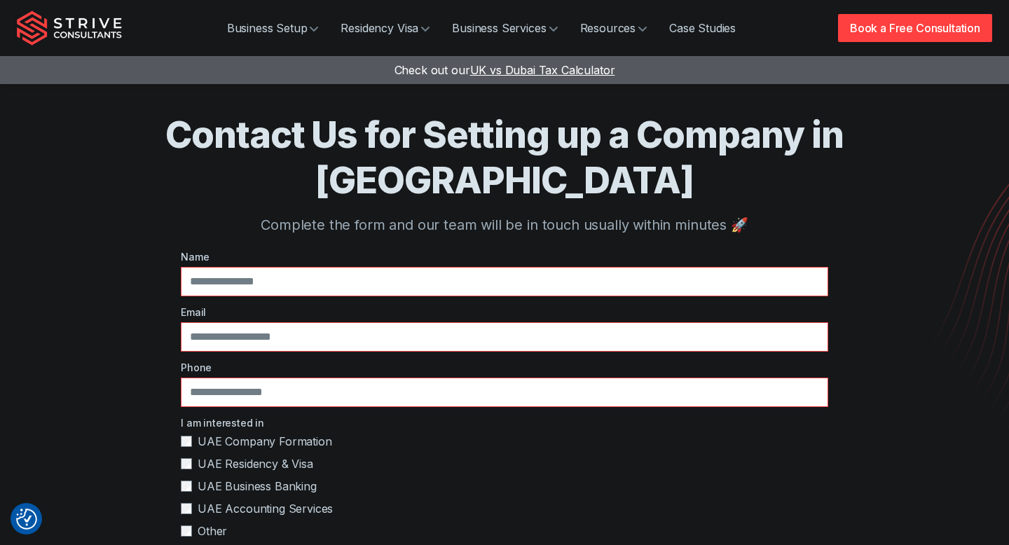 The height and width of the screenshot is (545, 1009). I want to click on span: UAE Accounting Services, so click(265, 509).